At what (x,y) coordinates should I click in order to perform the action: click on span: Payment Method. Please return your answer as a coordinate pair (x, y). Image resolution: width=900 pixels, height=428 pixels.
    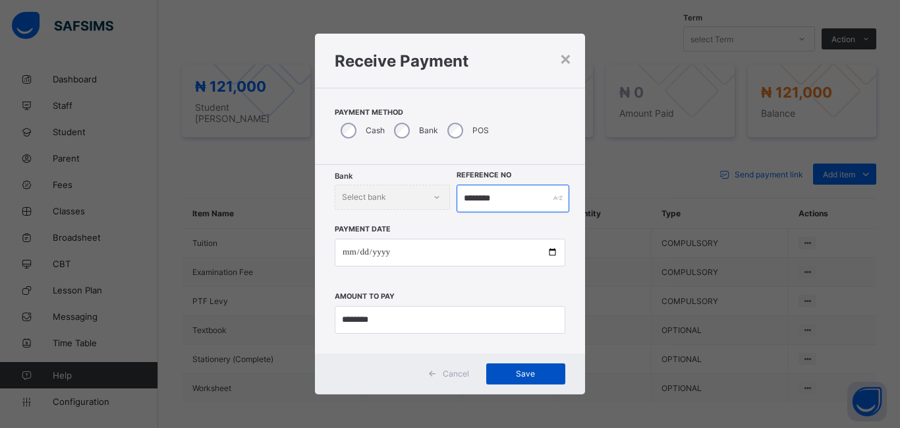
    Looking at the image, I should click on (450, 112).